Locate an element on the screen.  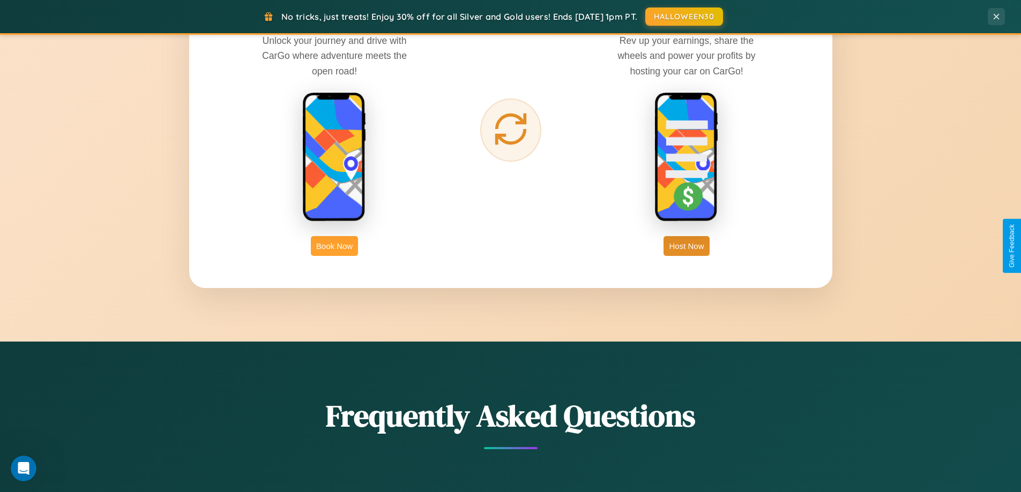
button: HALLOWEEN30 is located at coordinates (684, 17).